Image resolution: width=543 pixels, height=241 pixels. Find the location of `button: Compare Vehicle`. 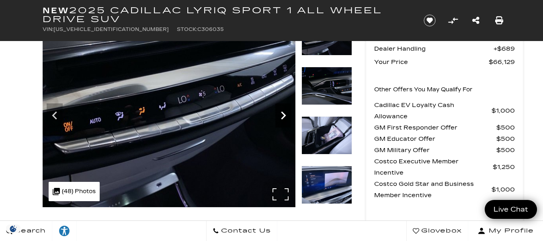

button: Compare Vehicle is located at coordinates (453, 21).